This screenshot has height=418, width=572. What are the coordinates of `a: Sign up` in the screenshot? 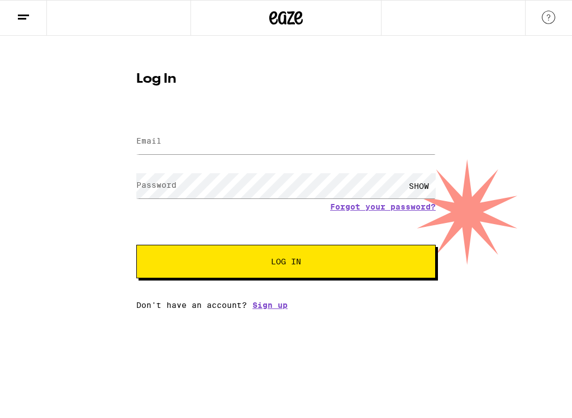 It's located at (270, 305).